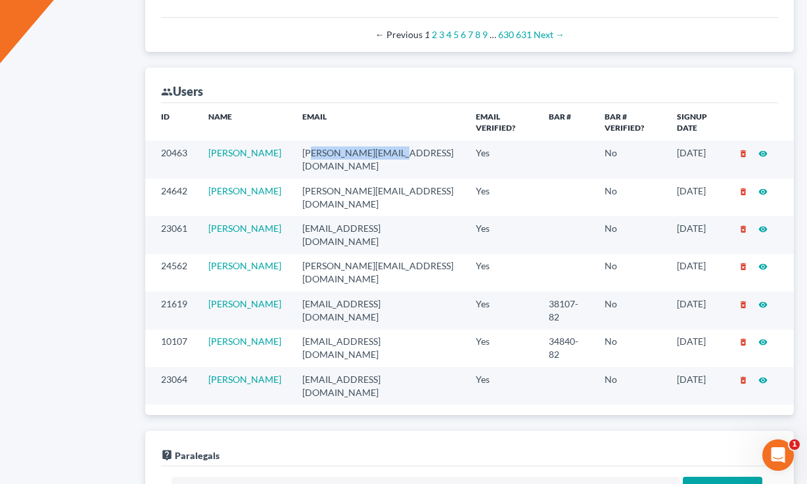 This screenshot has width=807, height=484. What do you see at coordinates (172, 348) in the screenshot?
I see `td: 10107` at bounding box center [172, 348].